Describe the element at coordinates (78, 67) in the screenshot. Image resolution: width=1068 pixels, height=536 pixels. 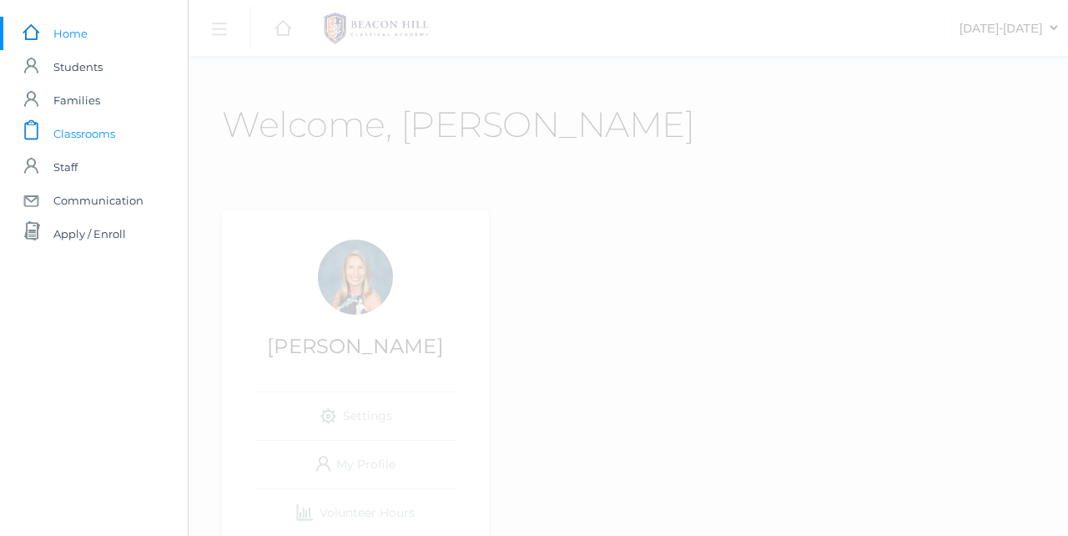
I see `span: Students` at that location.